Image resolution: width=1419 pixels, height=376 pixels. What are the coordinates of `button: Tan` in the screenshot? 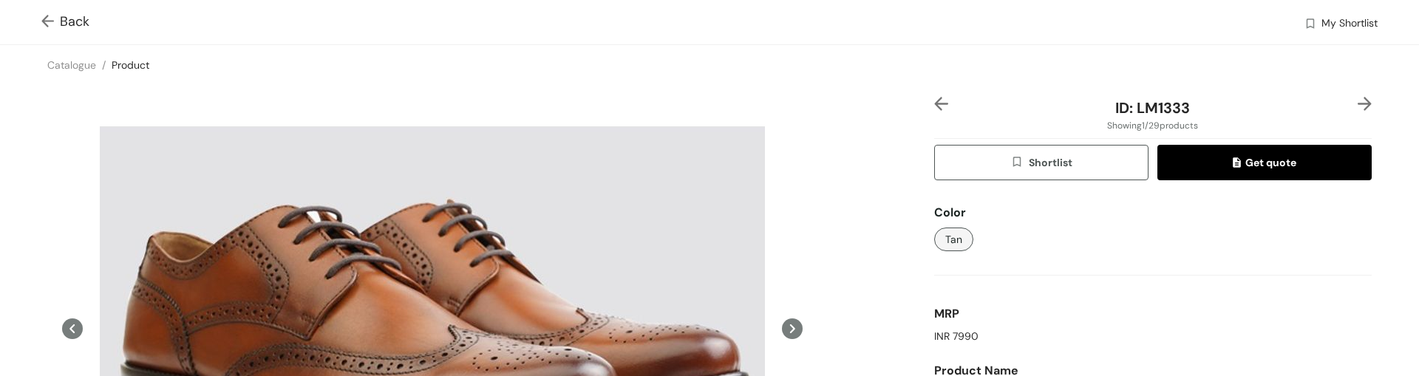 It's located at (954, 240).